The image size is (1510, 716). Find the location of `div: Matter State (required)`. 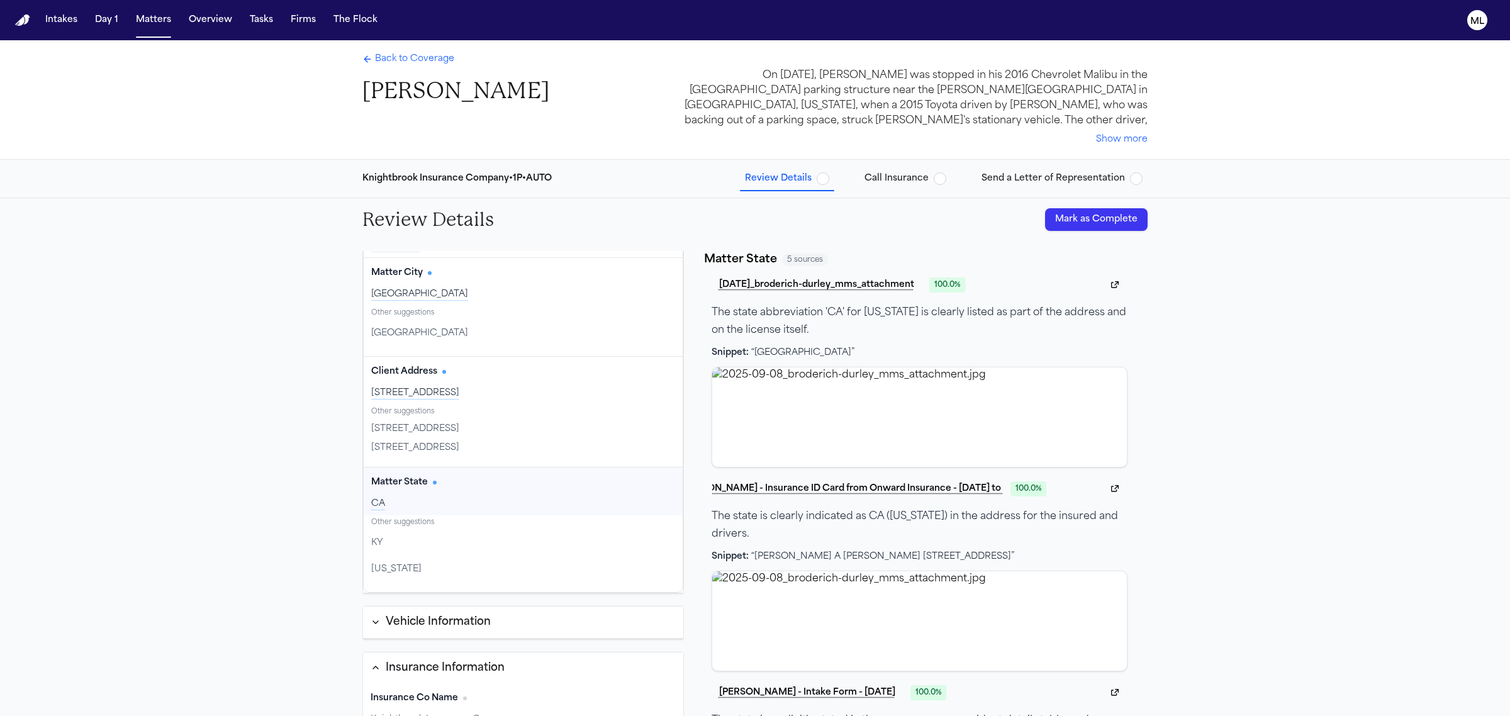

div: Matter State (required) is located at coordinates (523, 491).